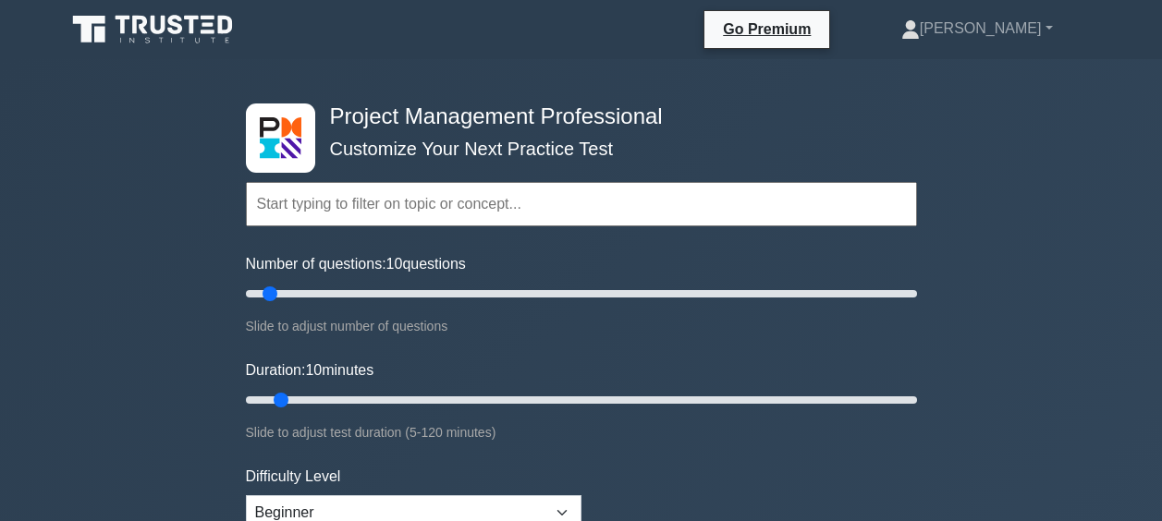 The height and width of the screenshot is (521, 1162). What do you see at coordinates (581, 432) in the screenshot?
I see `div: Slide to adjust test duration (5-120 minutes)` at bounding box center [581, 432].